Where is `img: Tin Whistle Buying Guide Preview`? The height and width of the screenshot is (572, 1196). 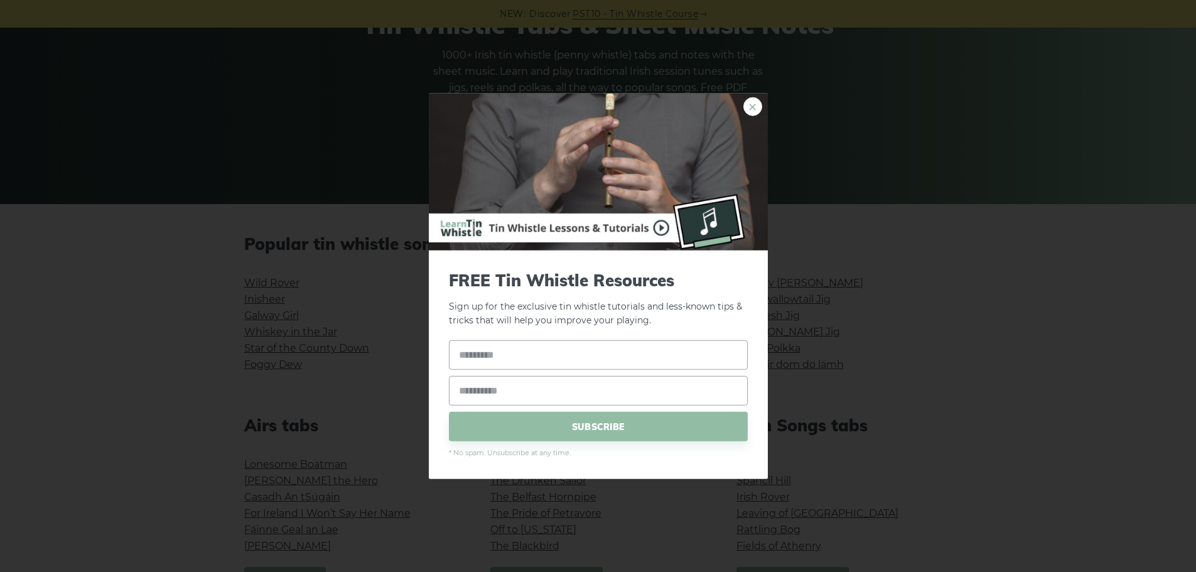
img: Tin Whistle Buying Guide Preview is located at coordinates (598, 171).